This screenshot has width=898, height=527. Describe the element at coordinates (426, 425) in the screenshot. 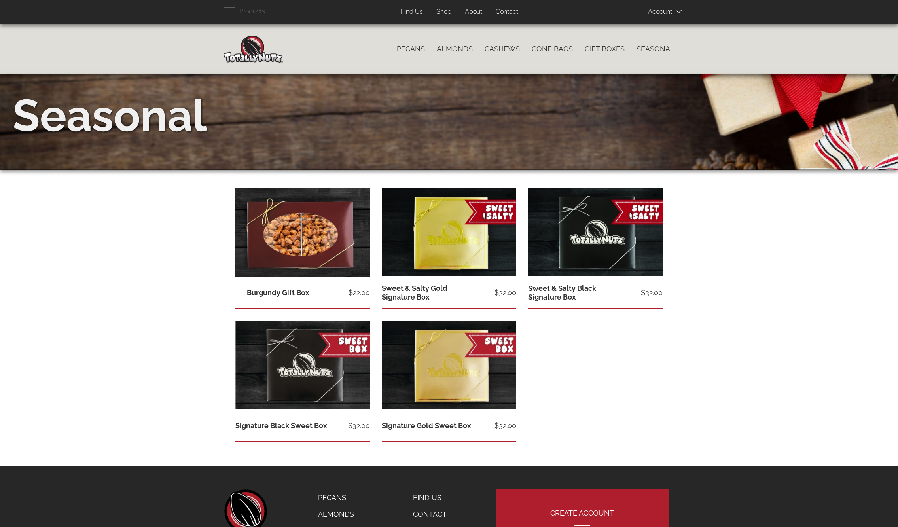

I see `a: Signature Gold Sweet Box` at that location.